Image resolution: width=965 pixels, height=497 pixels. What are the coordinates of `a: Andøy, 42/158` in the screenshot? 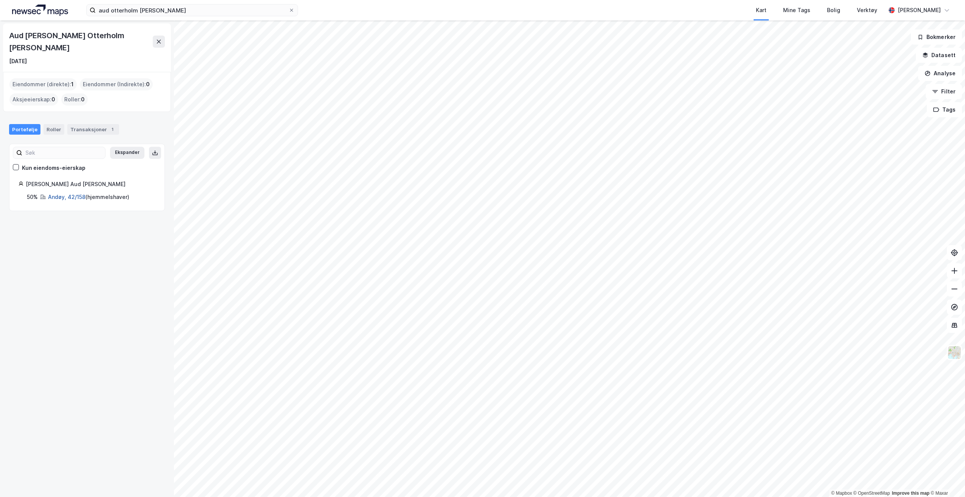 It's located at (67, 197).